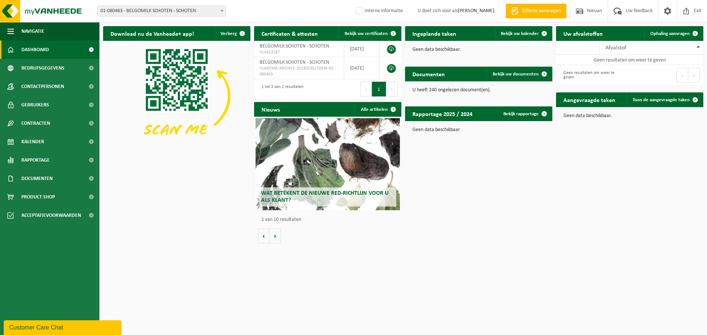 The height and width of the screenshot is (335, 707). Describe the element at coordinates (525, 114) in the screenshot. I see `a: Bekijk rapportage` at that location.